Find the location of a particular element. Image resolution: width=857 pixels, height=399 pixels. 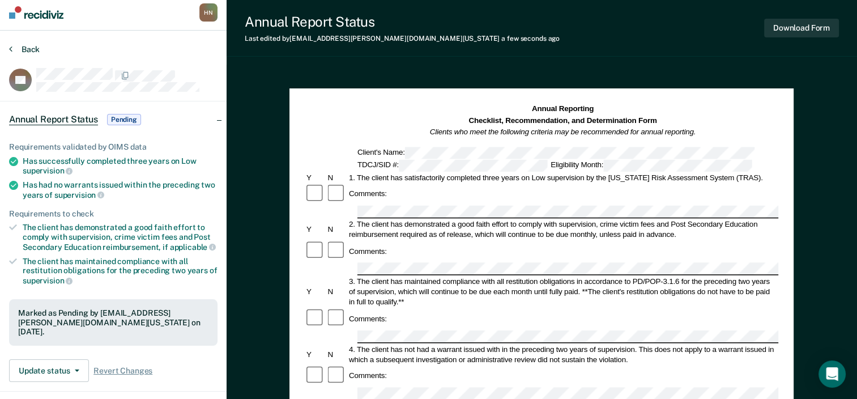

div: Open Intercom Messenger is located at coordinates (832, 374).